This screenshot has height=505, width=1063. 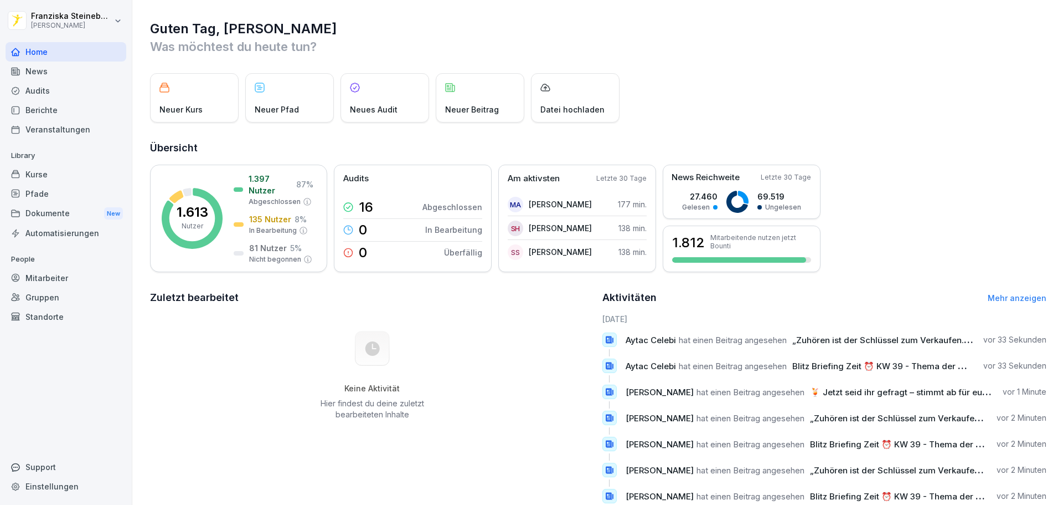 What do you see at coordinates (66, 233) in the screenshot?
I see `div: Automatisierungen` at bounding box center [66, 233].